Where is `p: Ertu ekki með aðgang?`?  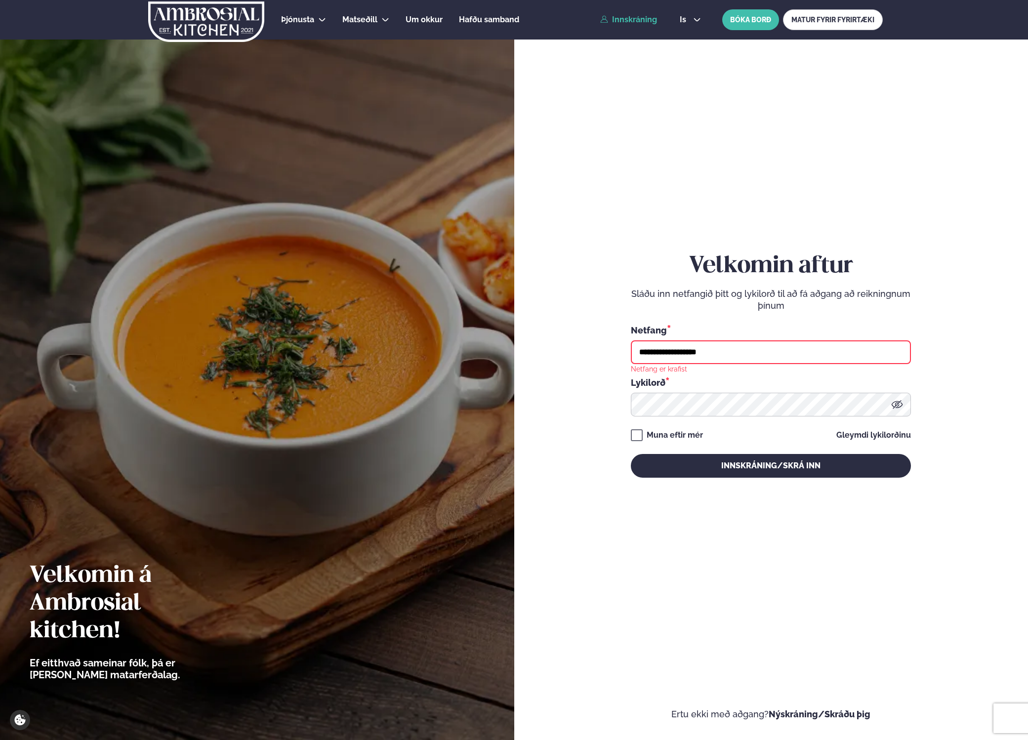 p: Ertu ekki með aðgang? is located at coordinates (771, 714).